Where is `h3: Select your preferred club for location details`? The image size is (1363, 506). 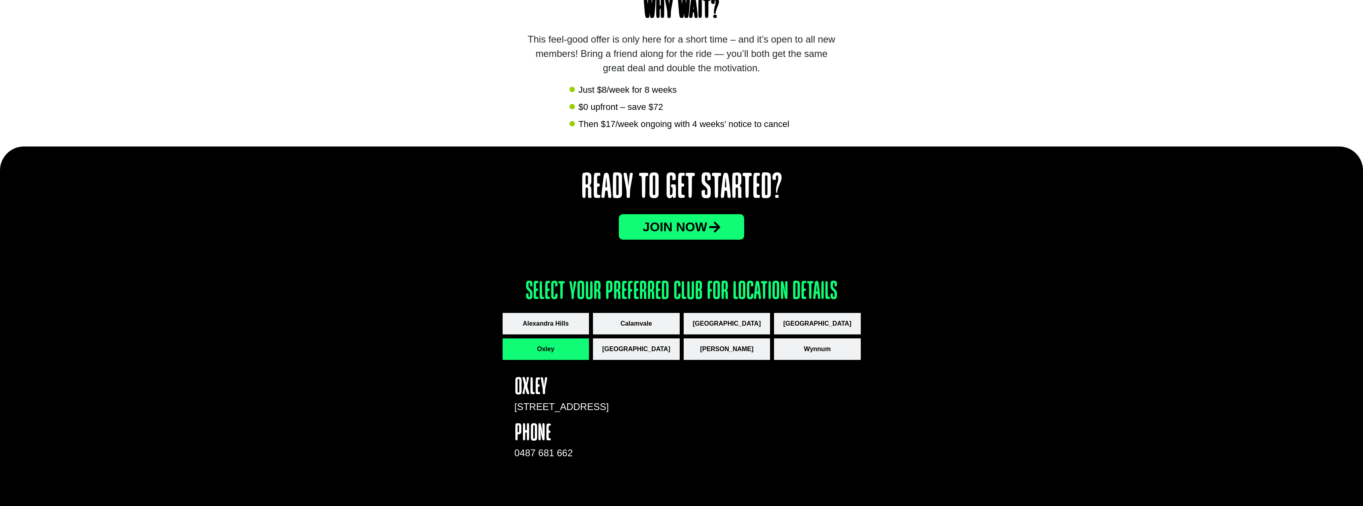 h3: Select your preferred club for location details is located at coordinates (682, 292).